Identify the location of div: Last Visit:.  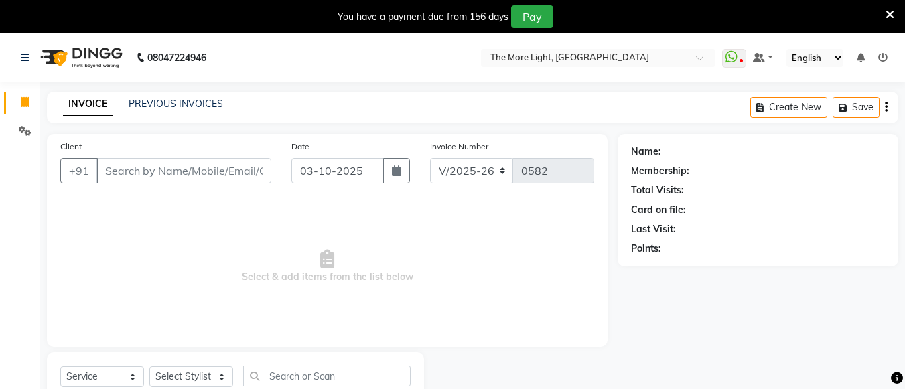
(653, 229).